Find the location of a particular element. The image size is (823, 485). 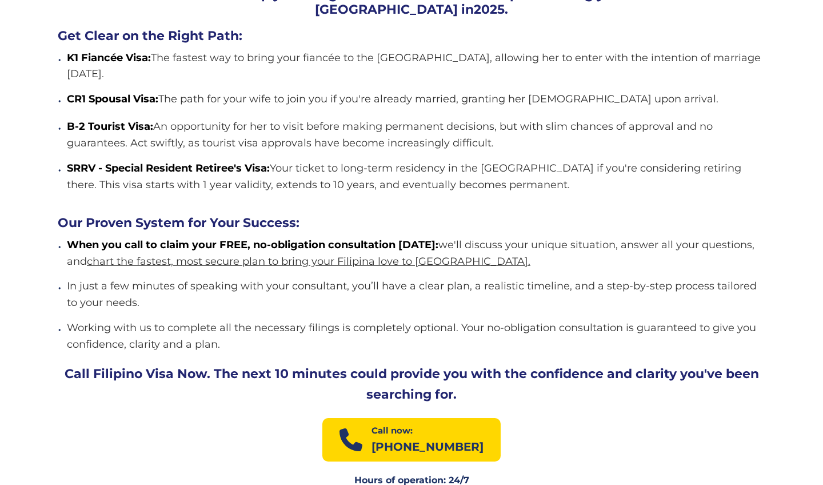

span: 2025 is located at coordinates (489, 9).